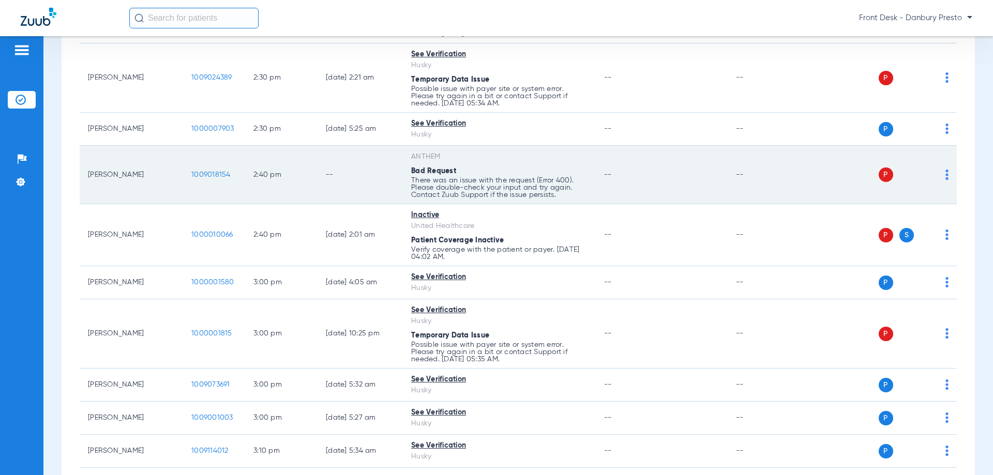 This screenshot has width=993, height=475. Describe the element at coordinates (210, 385) in the screenshot. I see `span: 1009073691` at that location.